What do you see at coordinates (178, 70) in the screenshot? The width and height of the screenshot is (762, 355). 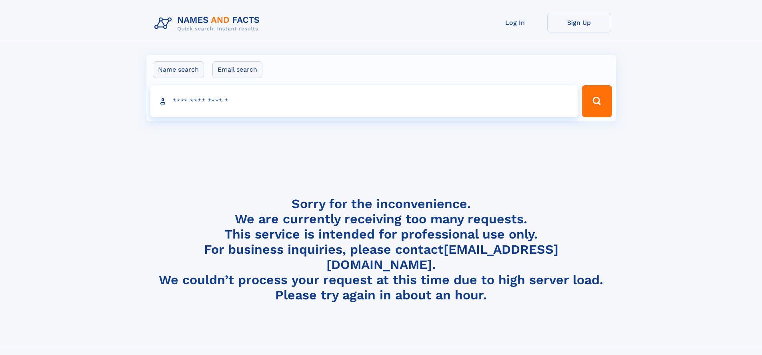 I see `label: Name search` at bounding box center [178, 70].